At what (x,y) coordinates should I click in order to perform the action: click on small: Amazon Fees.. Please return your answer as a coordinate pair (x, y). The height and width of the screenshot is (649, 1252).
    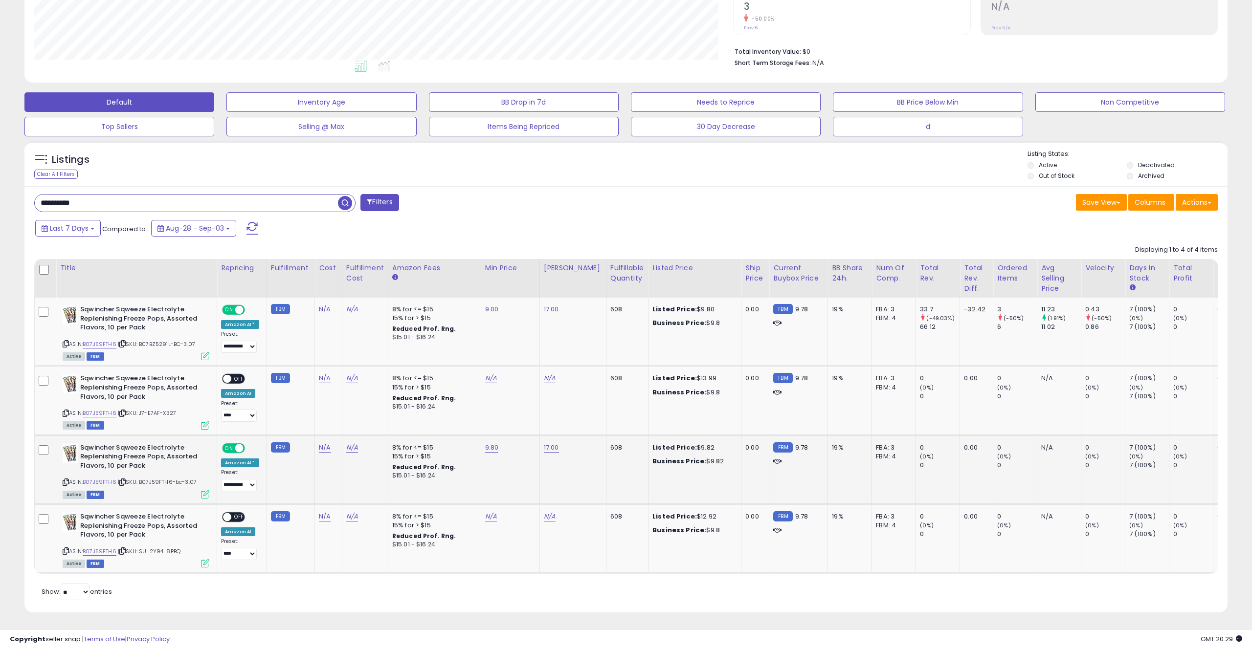
    Looking at the image, I should click on (395, 278).